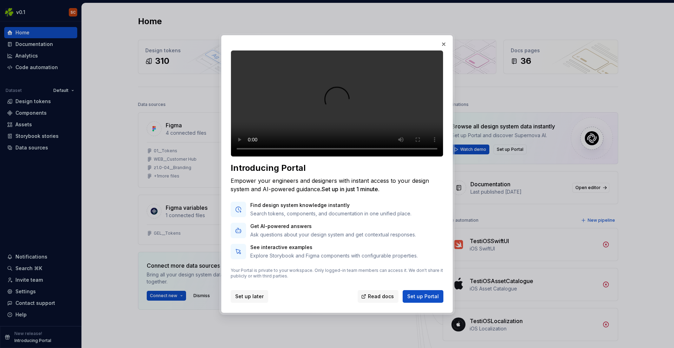 Image resolution: width=674 pixels, height=348 pixels. Describe the element at coordinates (333, 226) in the screenshot. I see `p: Get AI-powered answers` at that location.